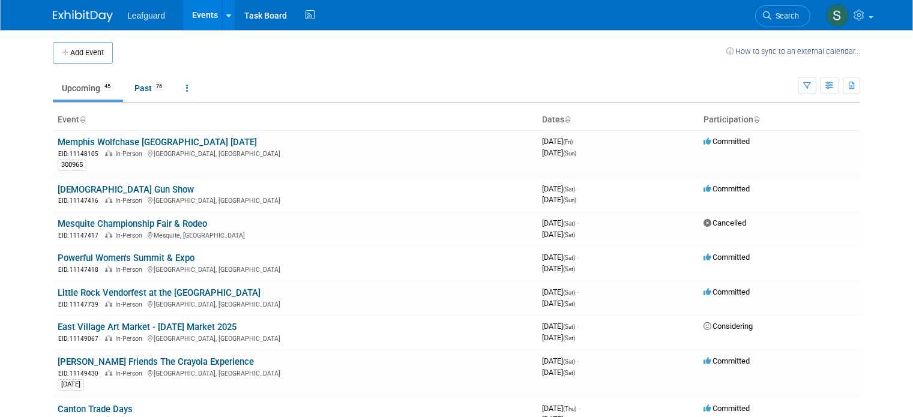 This screenshot has height=417, width=913. Describe the element at coordinates (567, 119) in the screenshot. I see `a: Sort by Start Date` at that location.